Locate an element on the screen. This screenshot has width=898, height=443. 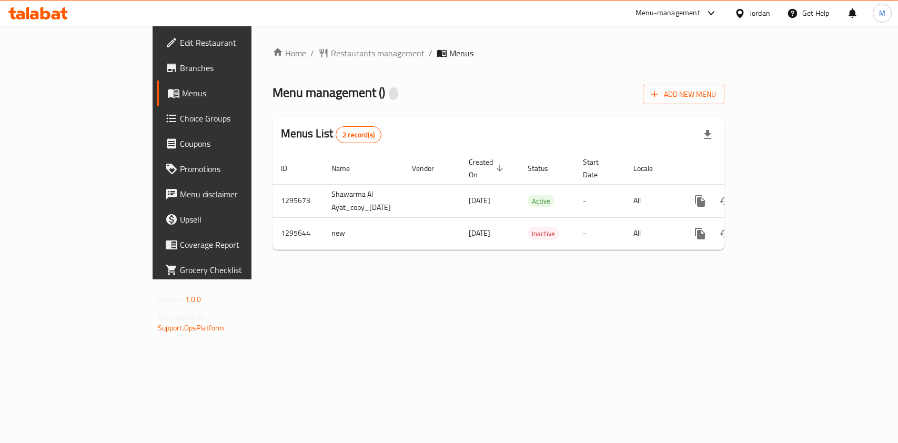
span: Menu disclaimer is located at coordinates (237, 194).